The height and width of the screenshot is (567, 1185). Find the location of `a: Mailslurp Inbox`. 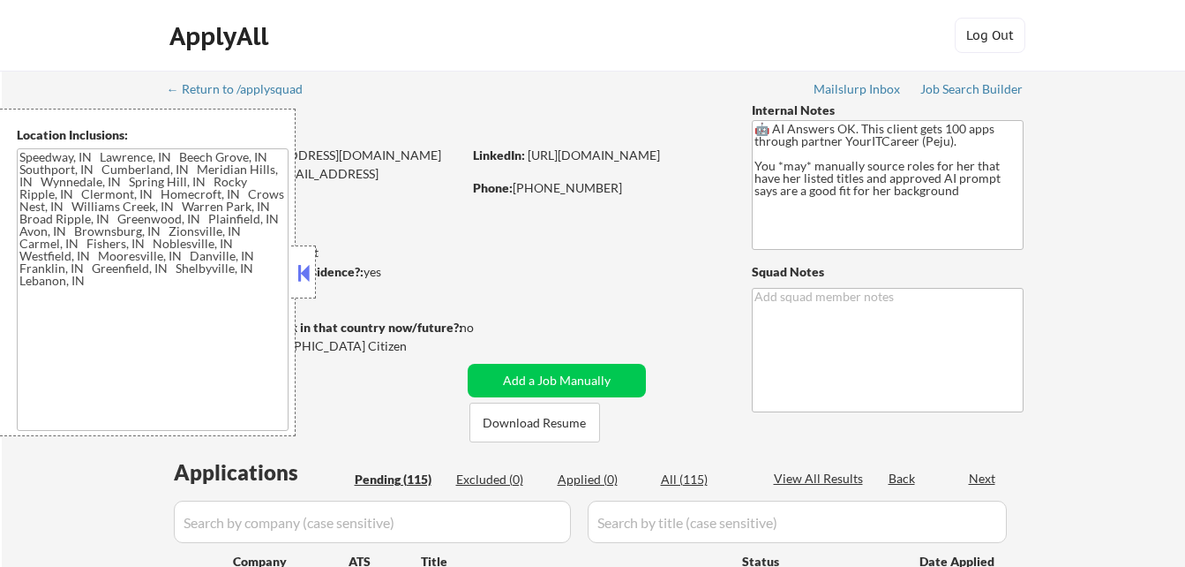

a: Mailslurp Inbox is located at coordinates (858, 91).